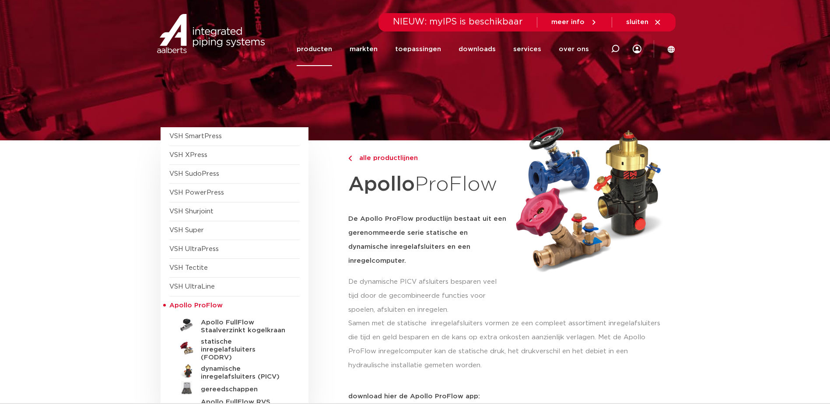  Describe the element at coordinates (194, 174) in the screenshot. I see `span: VSH SudoPress` at that location.